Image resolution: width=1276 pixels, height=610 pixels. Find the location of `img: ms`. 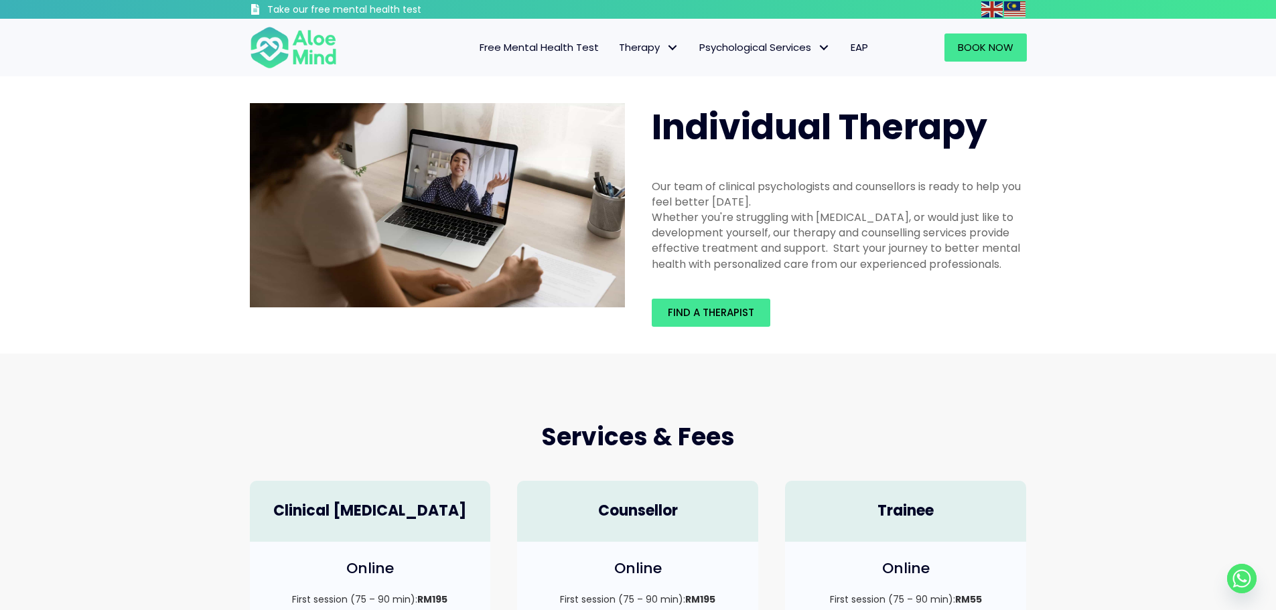

img: ms is located at coordinates (1015, 9).